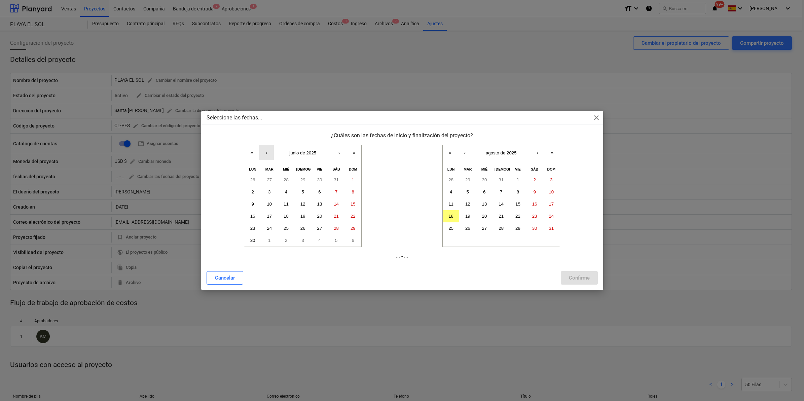 The image size is (804, 401). What do you see at coordinates (451, 216) in the screenshot?
I see `button: 18 de agosto de 2025` at bounding box center [451, 216].